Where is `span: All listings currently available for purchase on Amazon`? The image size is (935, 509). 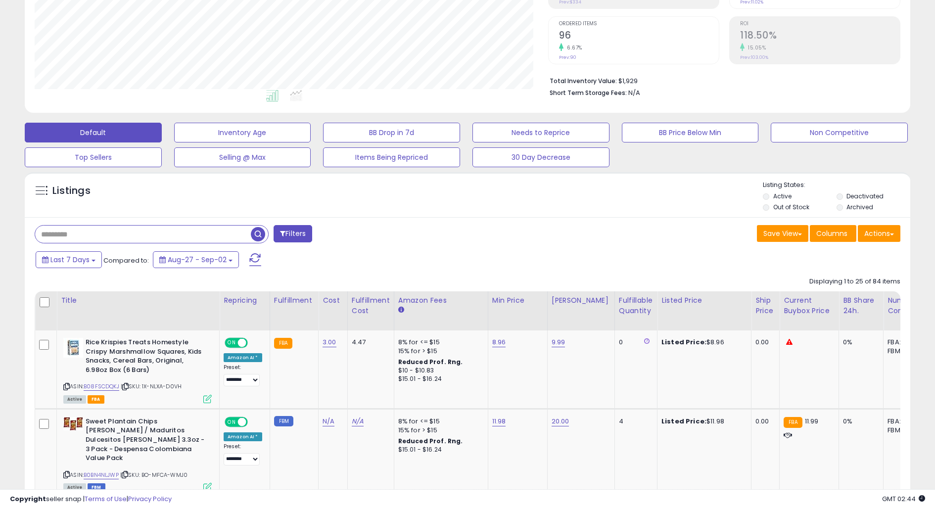 span: All listings currently available for purchase on Amazon is located at coordinates (75, 399).